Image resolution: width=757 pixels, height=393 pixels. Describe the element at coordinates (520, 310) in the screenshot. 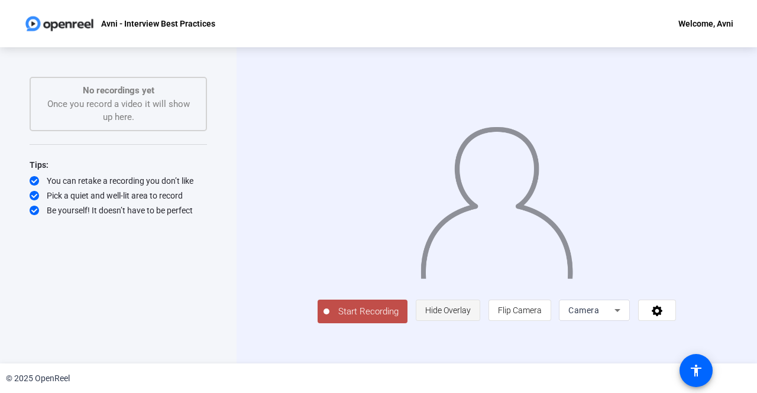

I see `button: Flip Camera` at that location.